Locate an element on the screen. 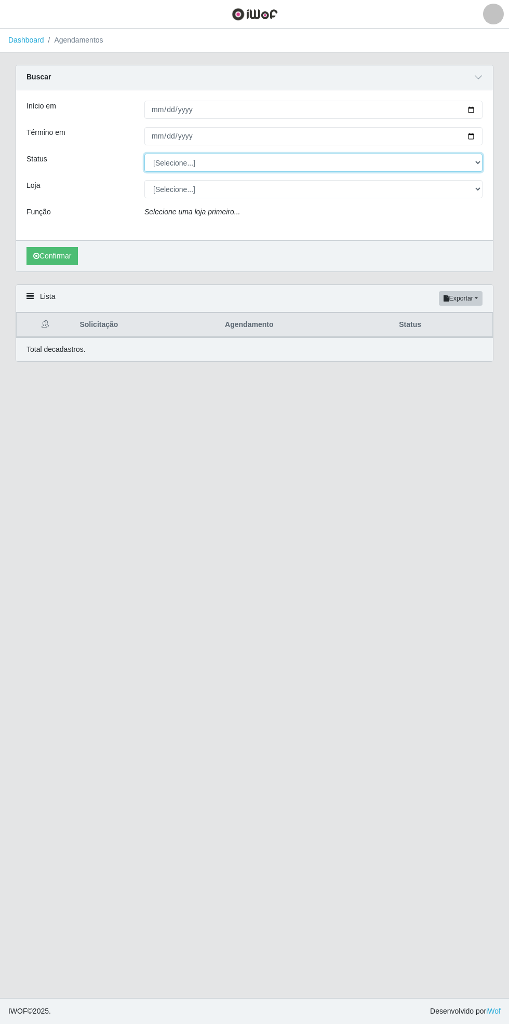 This screenshot has width=509, height=1024. a: iWof is located at coordinates (493, 1011).